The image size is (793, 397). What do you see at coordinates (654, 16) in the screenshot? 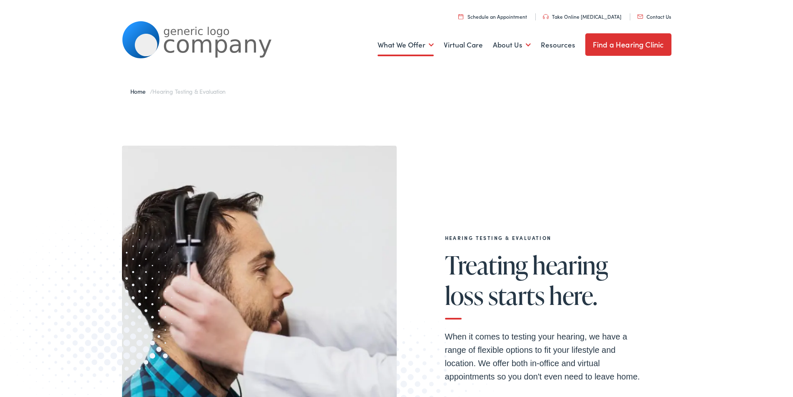
I see `a: Contact Us` at bounding box center [654, 16].